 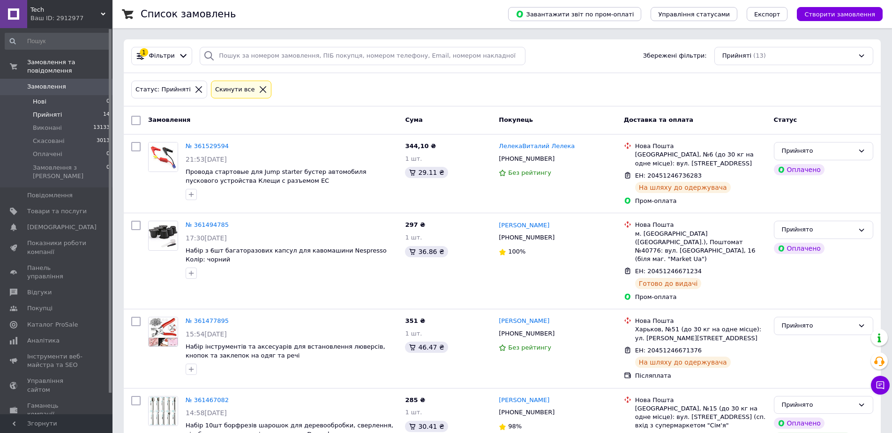 I want to click on span: Аналітика, so click(x=43, y=341).